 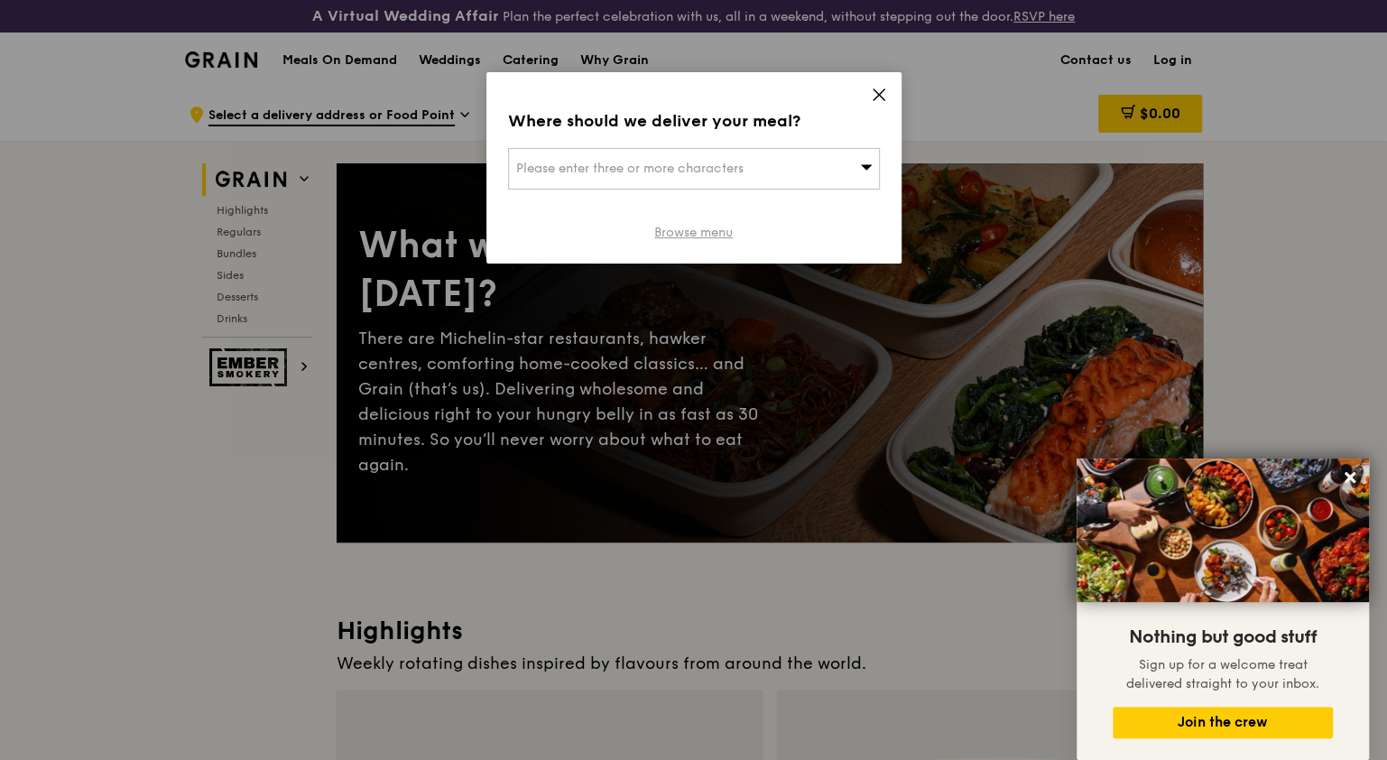 What do you see at coordinates (1223, 722) in the screenshot?
I see `button: Join the crew` at bounding box center [1223, 722].